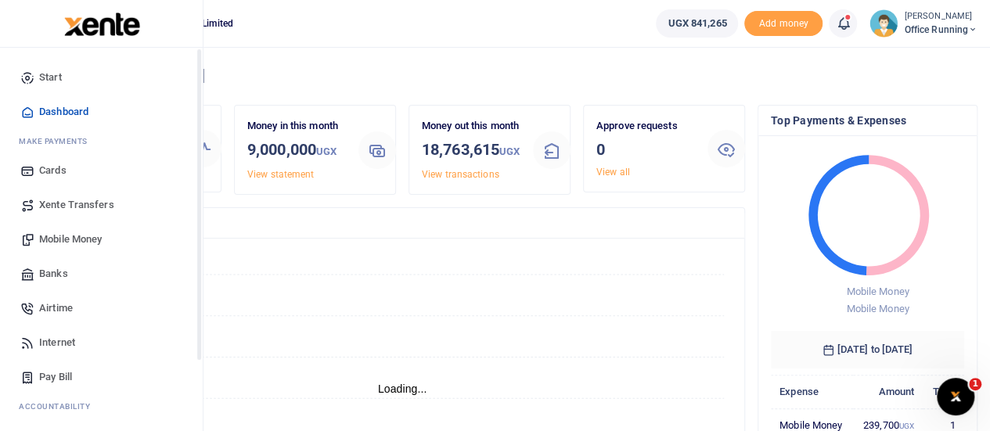  I want to click on img: profile-user, so click(883, 23).